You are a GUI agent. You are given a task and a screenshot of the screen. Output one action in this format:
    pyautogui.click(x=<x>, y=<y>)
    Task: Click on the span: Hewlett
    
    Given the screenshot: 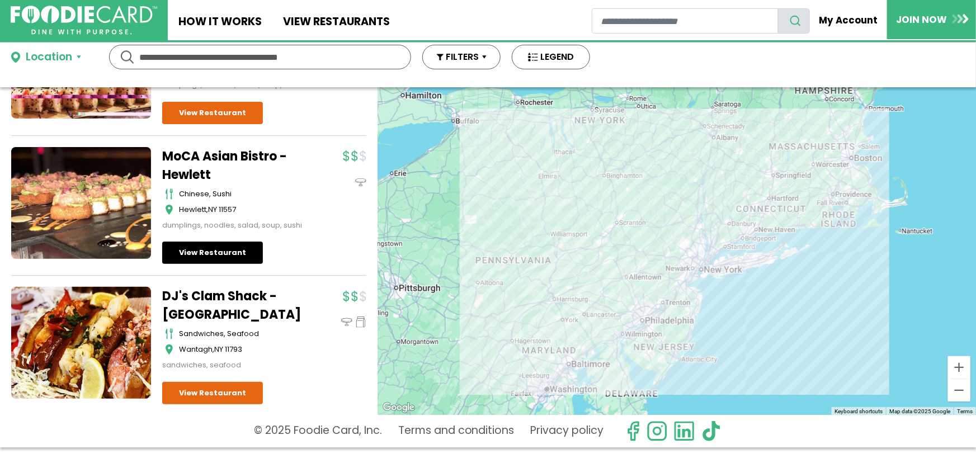 What is the action you would take?
    pyautogui.click(x=192, y=209)
    